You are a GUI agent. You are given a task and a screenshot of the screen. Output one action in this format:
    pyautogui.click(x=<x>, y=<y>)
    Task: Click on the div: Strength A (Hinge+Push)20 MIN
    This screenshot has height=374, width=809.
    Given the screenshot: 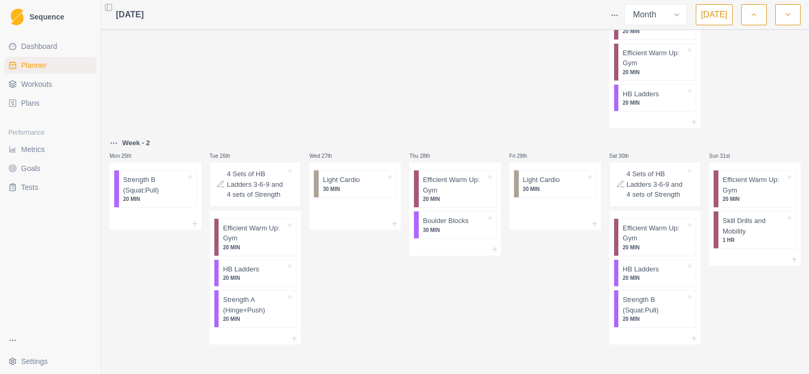 What is the action you would take?
    pyautogui.click(x=255, y=309)
    